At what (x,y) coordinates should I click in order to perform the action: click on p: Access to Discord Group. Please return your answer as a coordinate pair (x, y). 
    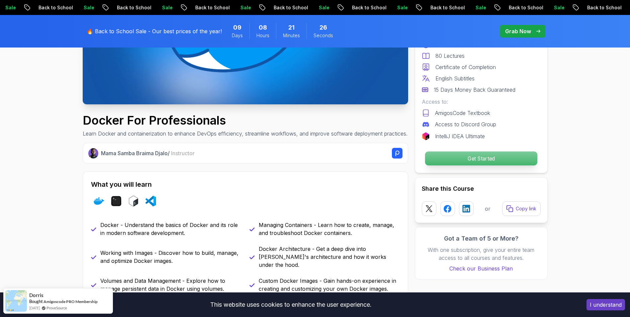
    Looking at the image, I should click on (466, 124).